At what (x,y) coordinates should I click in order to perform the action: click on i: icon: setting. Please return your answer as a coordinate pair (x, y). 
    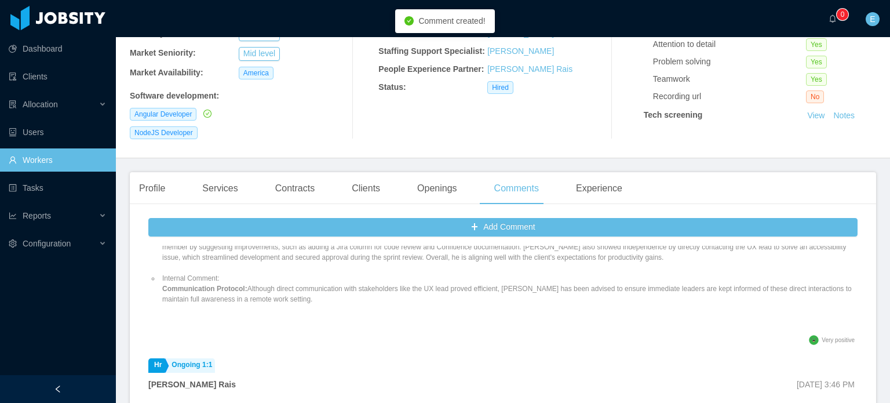
    Looking at the image, I should click on (13, 243).